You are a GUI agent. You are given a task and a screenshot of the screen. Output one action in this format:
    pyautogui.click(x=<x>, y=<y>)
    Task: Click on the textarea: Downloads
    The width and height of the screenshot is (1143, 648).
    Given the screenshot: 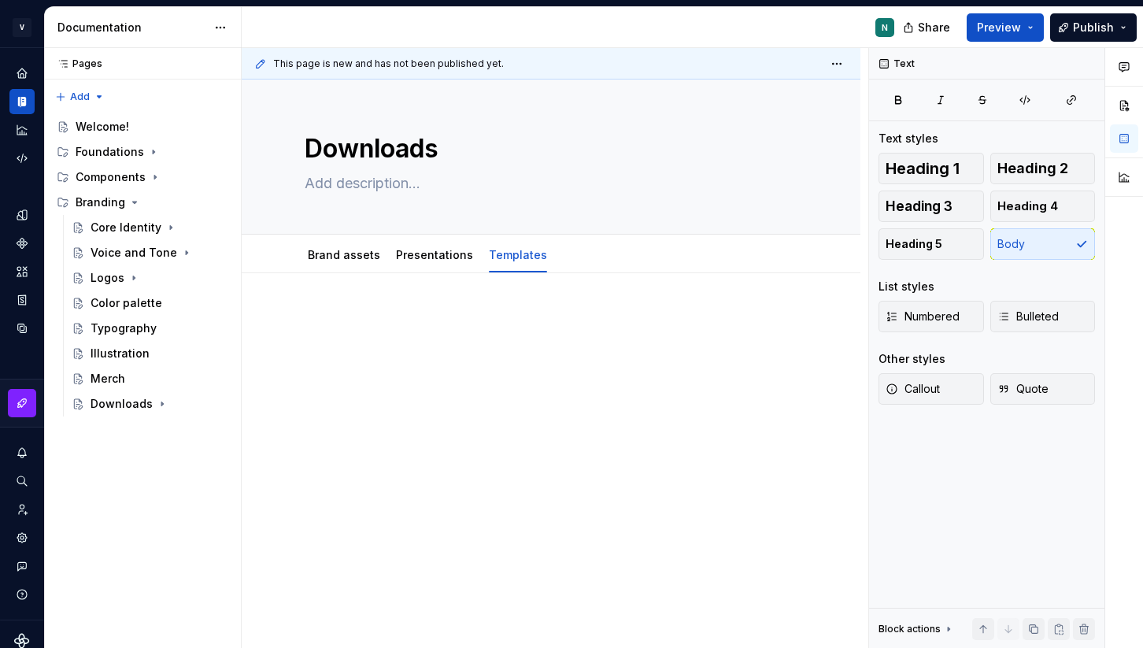 What is the action you would take?
    pyautogui.click(x=548, y=149)
    